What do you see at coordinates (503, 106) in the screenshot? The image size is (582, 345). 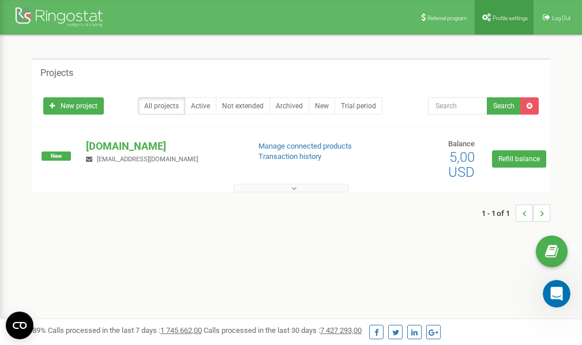 I see `button: Search` at bounding box center [503, 106].